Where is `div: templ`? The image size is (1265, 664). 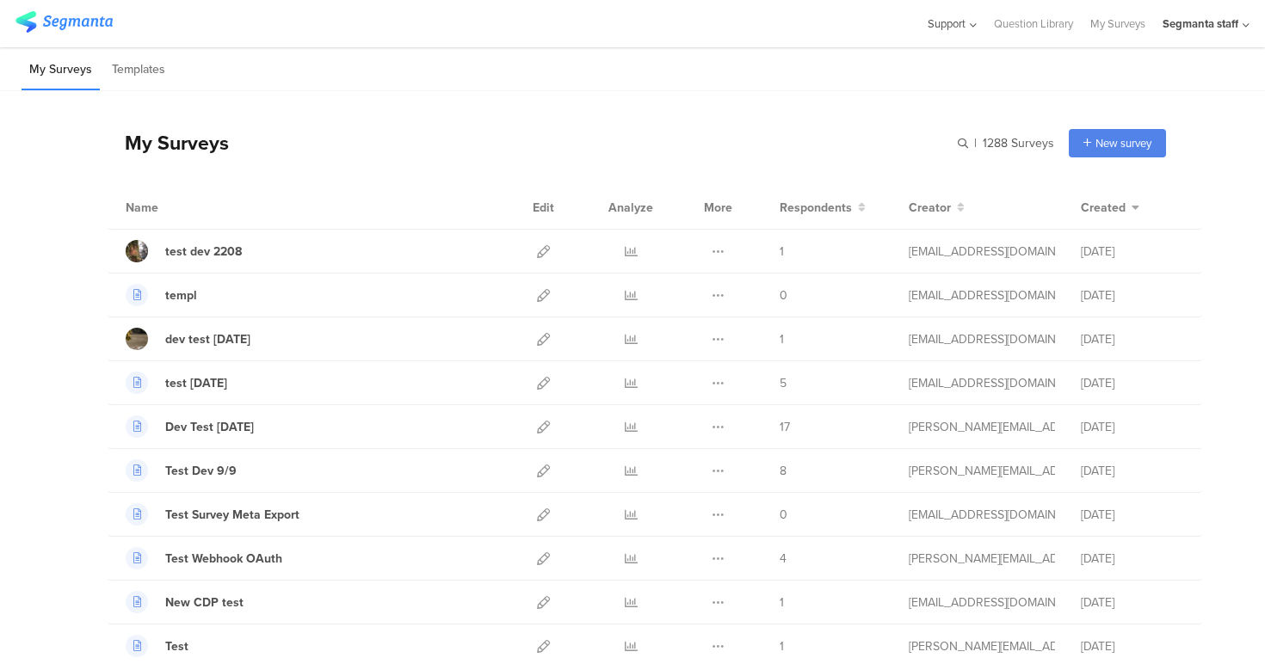
div: templ is located at coordinates (181, 295).